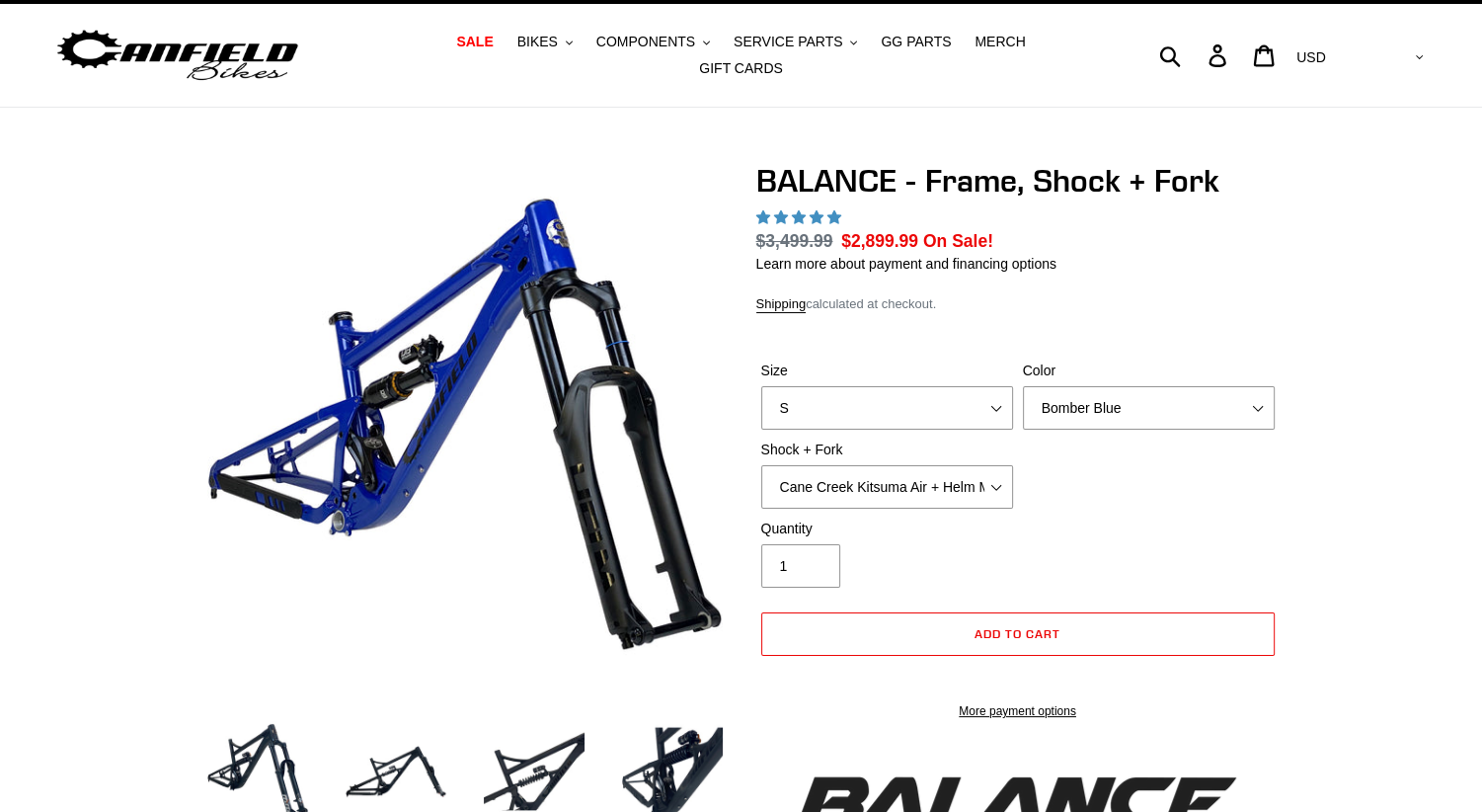  What do you see at coordinates (915, 42) in the screenshot?
I see `span: GG PARTS` at bounding box center [915, 42].